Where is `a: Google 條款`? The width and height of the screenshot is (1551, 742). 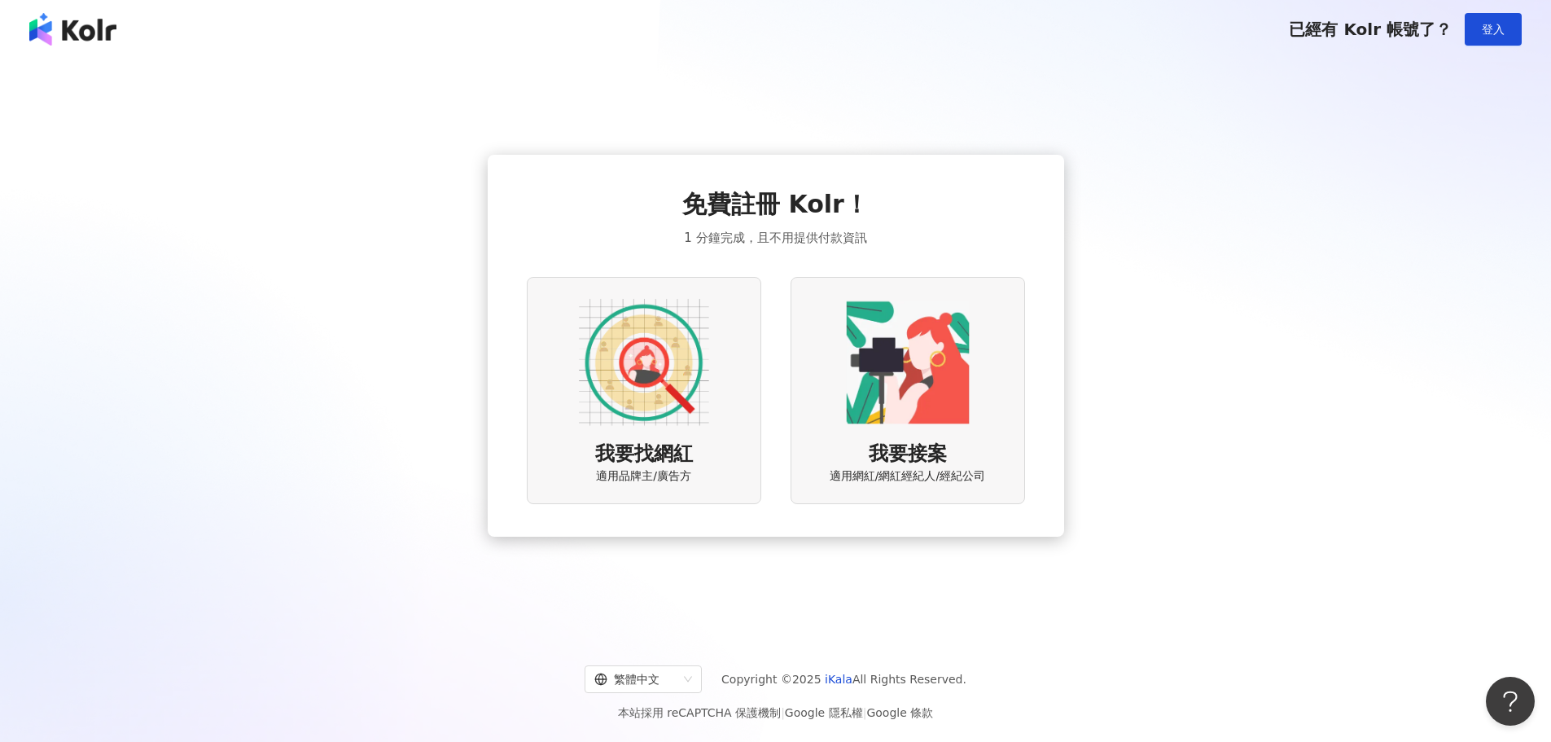 a: Google 條款 is located at coordinates (899, 712).